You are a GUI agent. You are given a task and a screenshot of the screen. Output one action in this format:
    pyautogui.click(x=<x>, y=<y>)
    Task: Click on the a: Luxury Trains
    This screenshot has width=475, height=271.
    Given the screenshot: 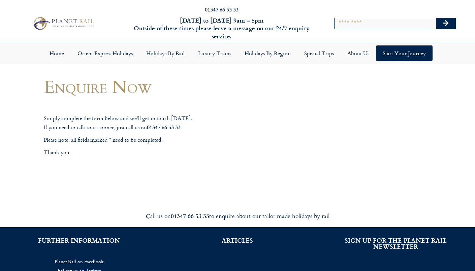 What is the action you would take?
    pyautogui.click(x=214, y=53)
    